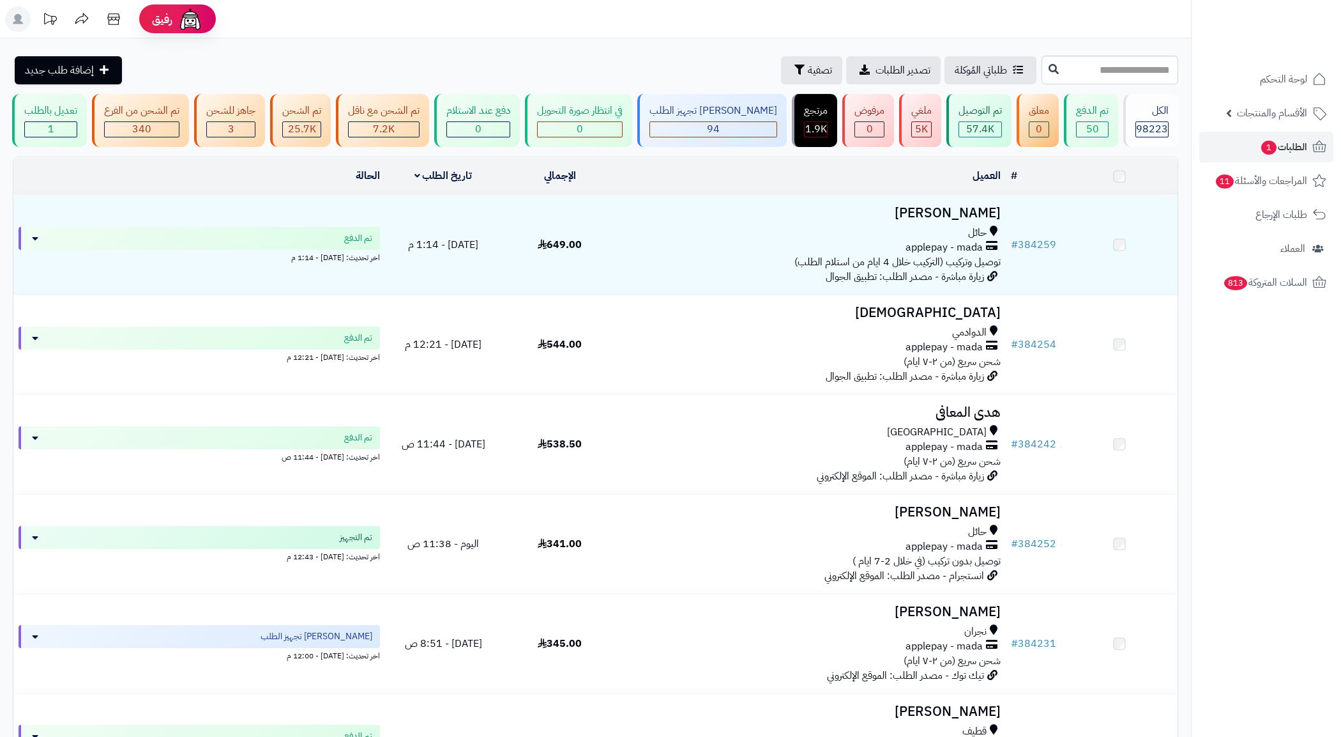 The width and height of the screenshot is (1341, 737). Describe the element at coordinates (356, 537) in the screenshot. I see `span: تم التجهيز` at that location.